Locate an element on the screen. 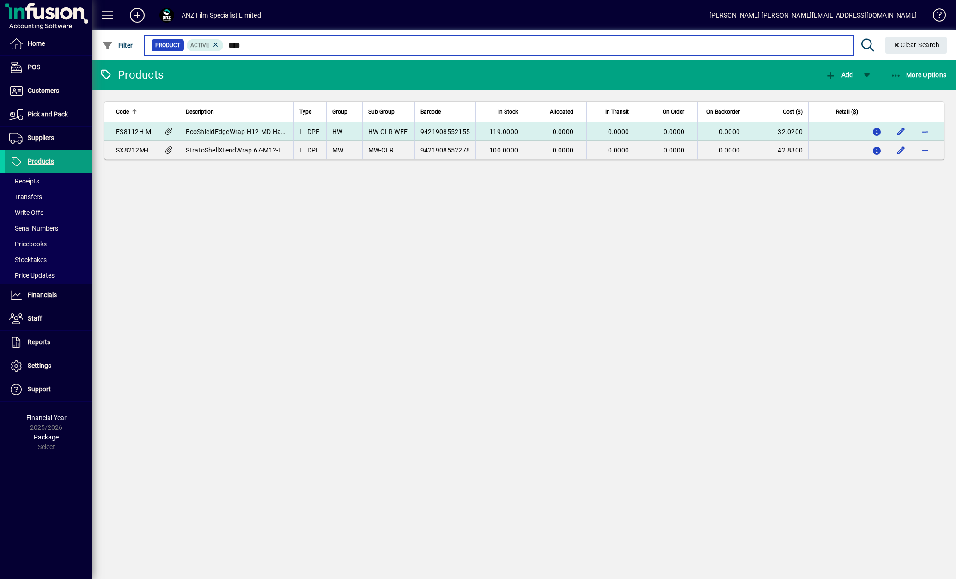 This screenshot has height=579, width=956. span: Customers is located at coordinates (43, 91).